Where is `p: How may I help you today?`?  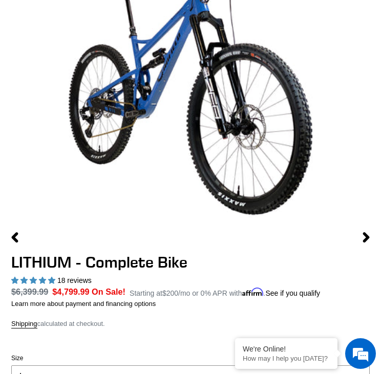
p: How may I help you today? is located at coordinates (286, 358).